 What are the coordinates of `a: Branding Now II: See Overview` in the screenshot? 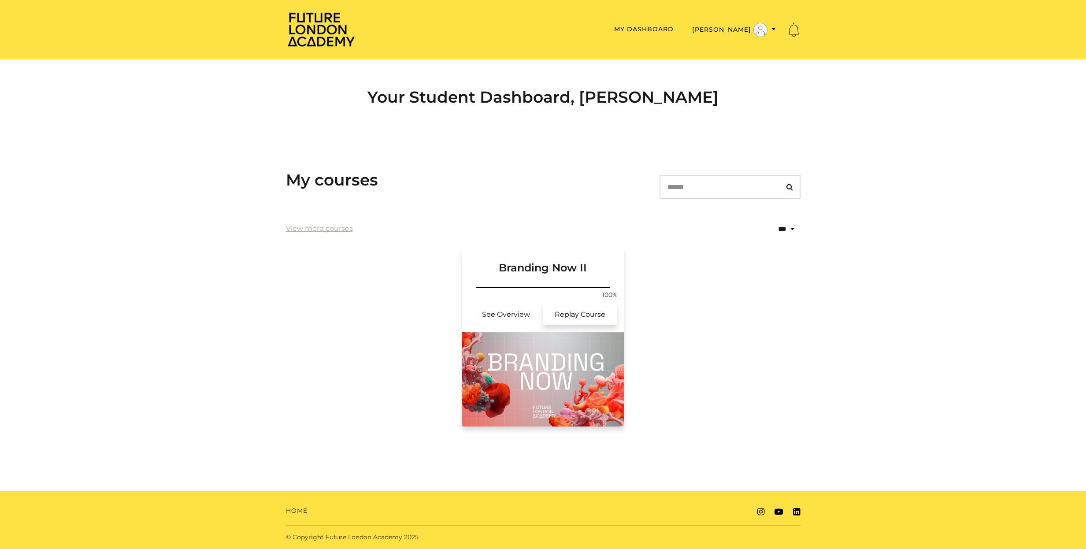 It's located at (506, 315).